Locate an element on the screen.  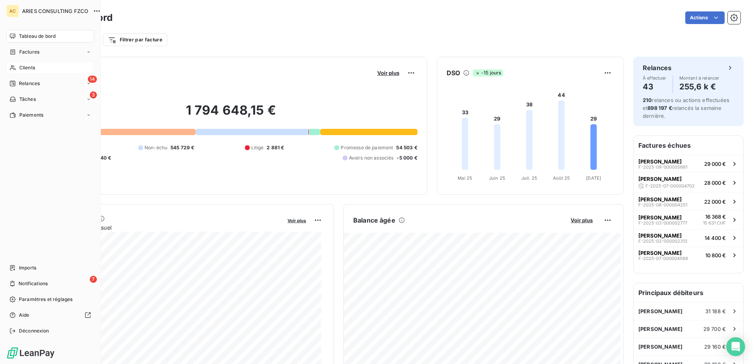
span: 3 is located at coordinates (93, 95).